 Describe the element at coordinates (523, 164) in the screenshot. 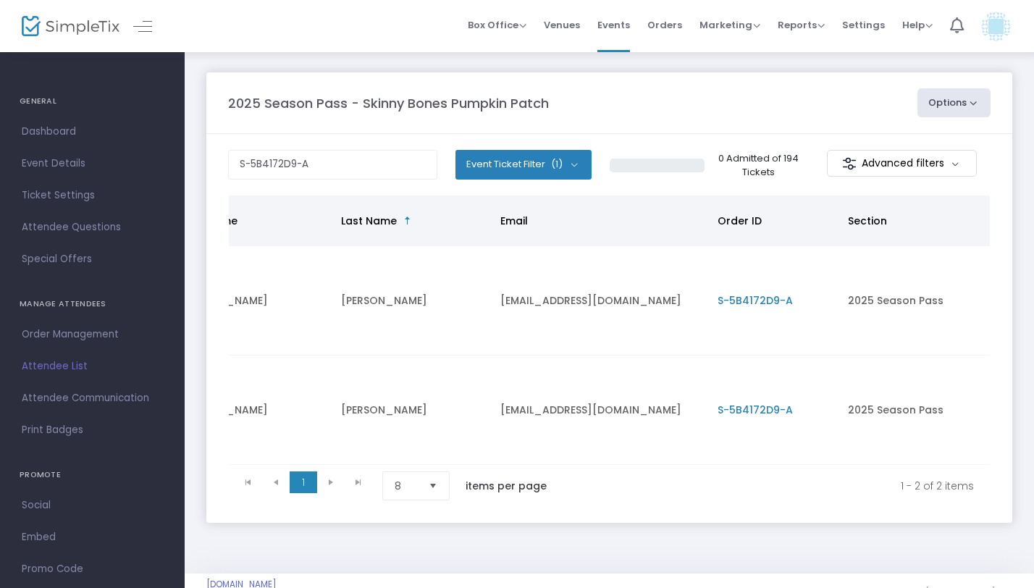

I see `button: Event Ticket Filter(1)` at that location.